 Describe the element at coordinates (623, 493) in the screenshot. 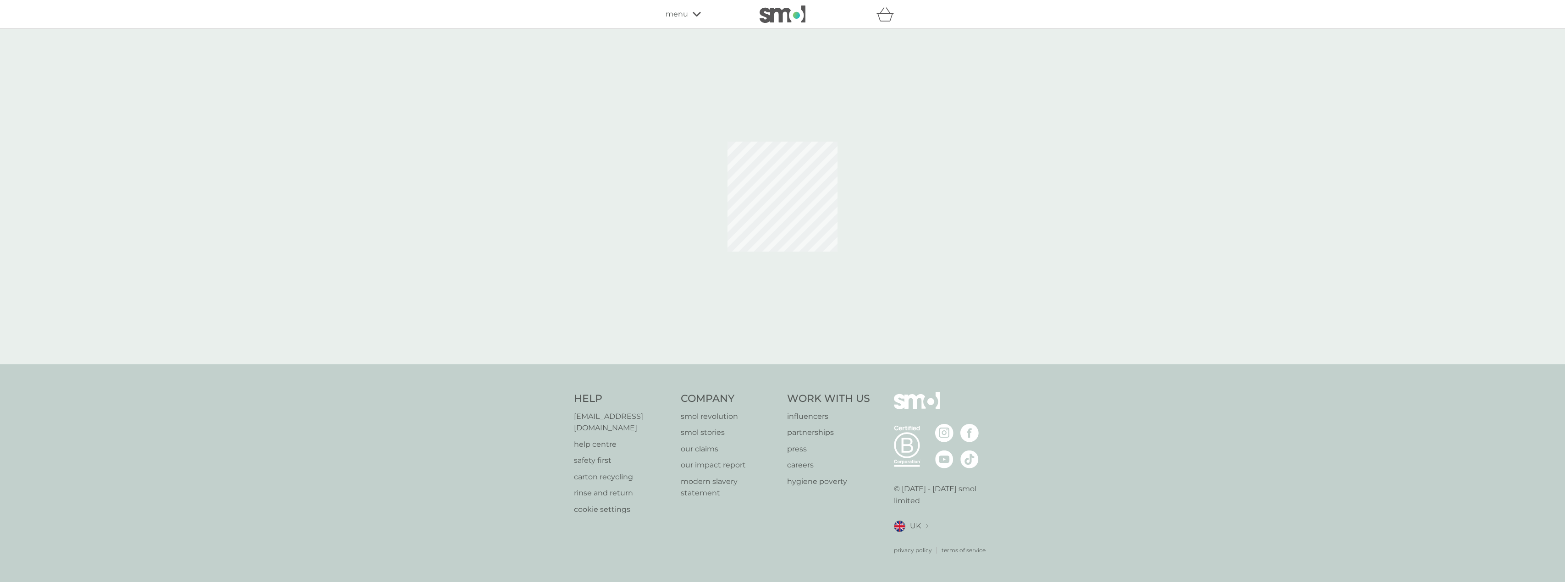

I see `a: rinse and return` at that location.